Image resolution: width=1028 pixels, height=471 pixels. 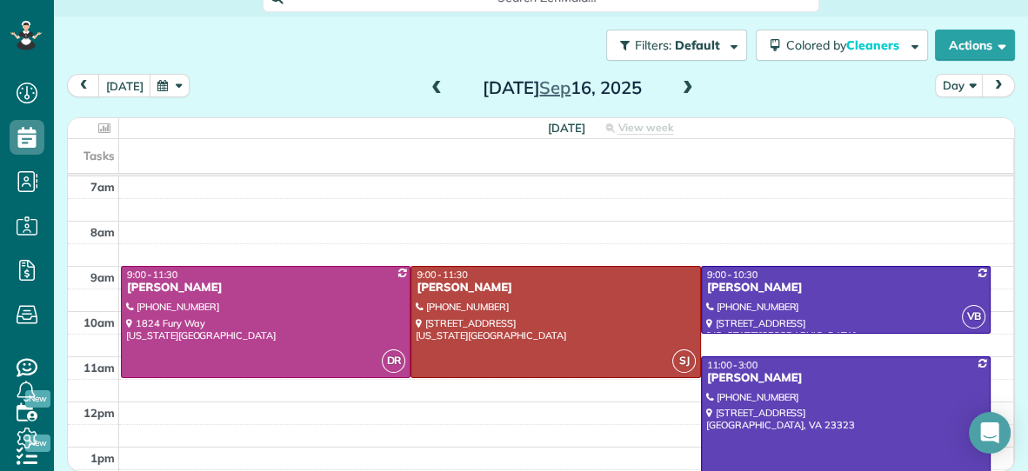 I want to click on span: VB, so click(x=973, y=317).